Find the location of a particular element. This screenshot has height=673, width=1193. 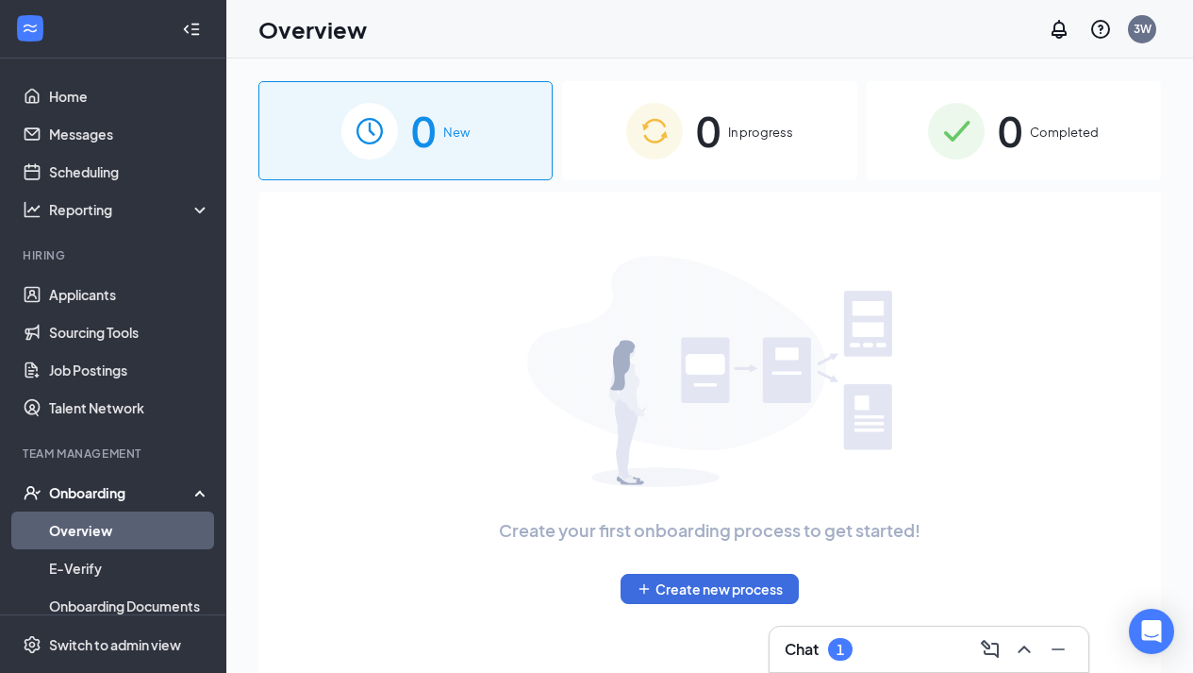

button: PlusCreate new process is located at coordinates (709, 589).